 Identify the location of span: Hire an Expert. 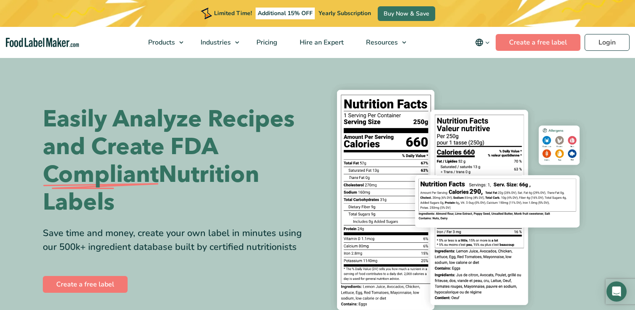
(321, 42).